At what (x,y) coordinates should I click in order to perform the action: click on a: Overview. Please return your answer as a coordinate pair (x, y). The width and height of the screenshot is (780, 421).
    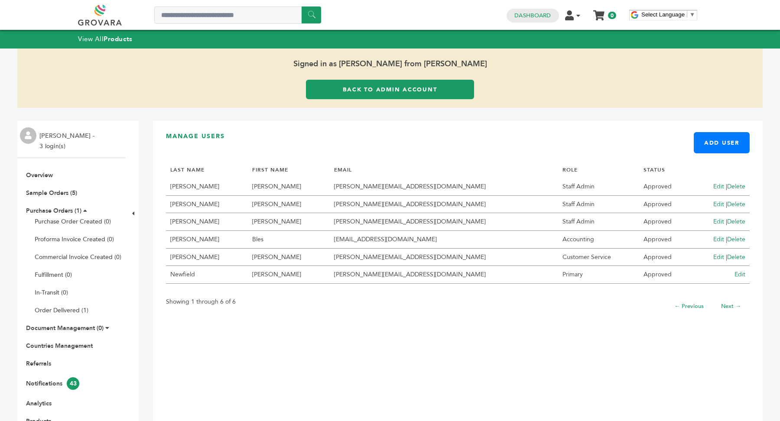
    Looking at the image, I should click on (39, 175).